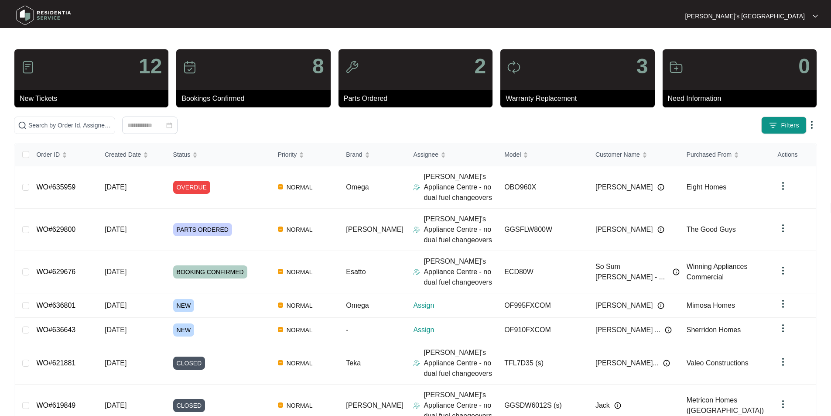  I want to click on p: 2, so click(480, 66).